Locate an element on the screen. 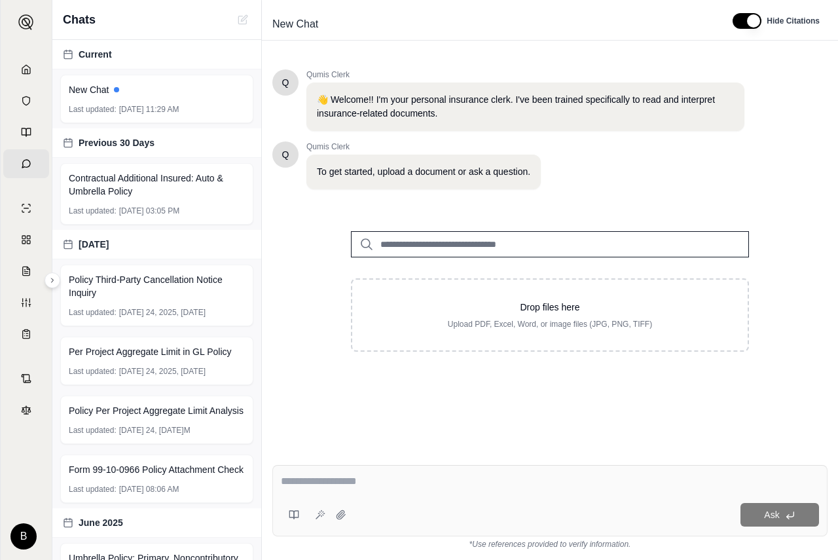 The width and height of the screenshot is (838, 560). span: Current is located at coordinates (95, 54).